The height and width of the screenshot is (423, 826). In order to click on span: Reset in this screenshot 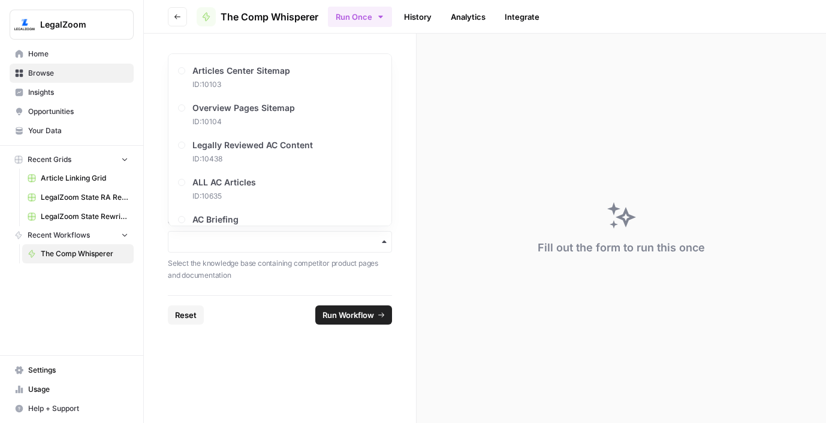, I will do `click(186, 315)`.